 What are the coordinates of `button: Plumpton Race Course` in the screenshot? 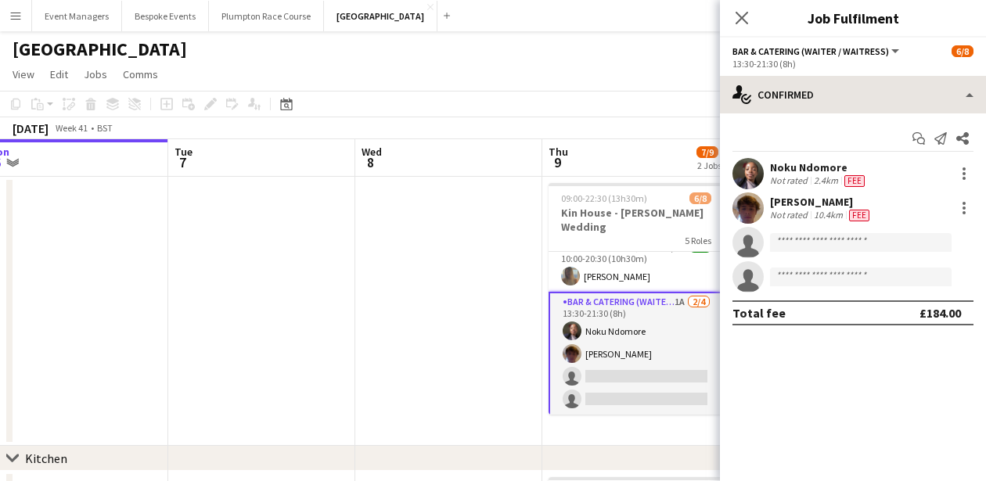 It's located at (266, 16).